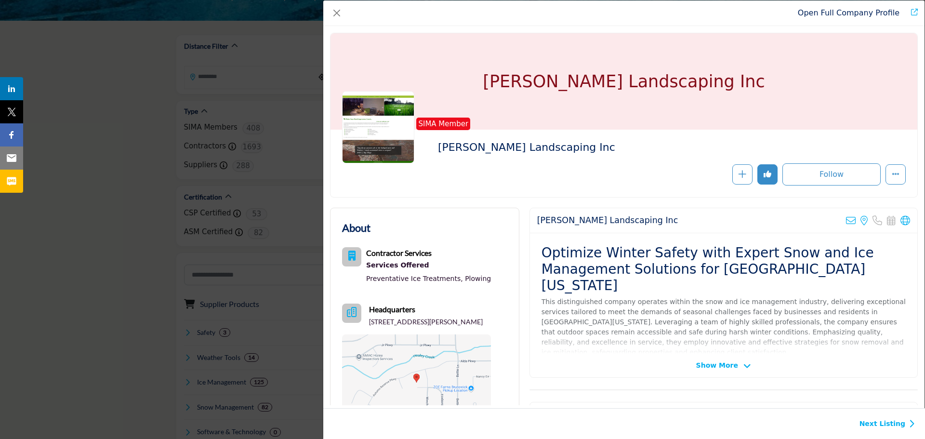 Image resolution: width=925 pixels, height=439 pixels. Describe the element at coordinates (356, 227) in the screenshot. I see `h2: About` at that location.